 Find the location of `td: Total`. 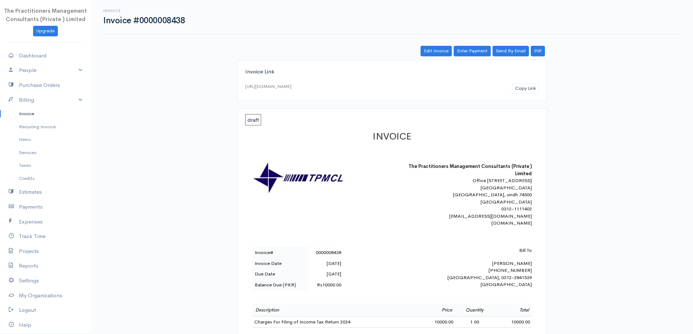

td: Total is located at coordinates (513, 310).